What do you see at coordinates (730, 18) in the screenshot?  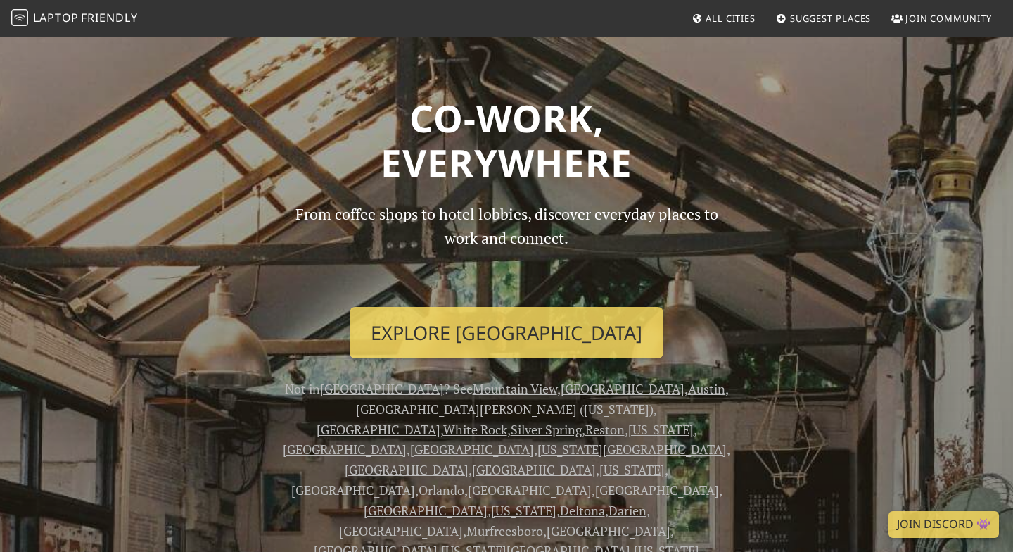 I see `span: All Cities` at bounding box center [730, 18].